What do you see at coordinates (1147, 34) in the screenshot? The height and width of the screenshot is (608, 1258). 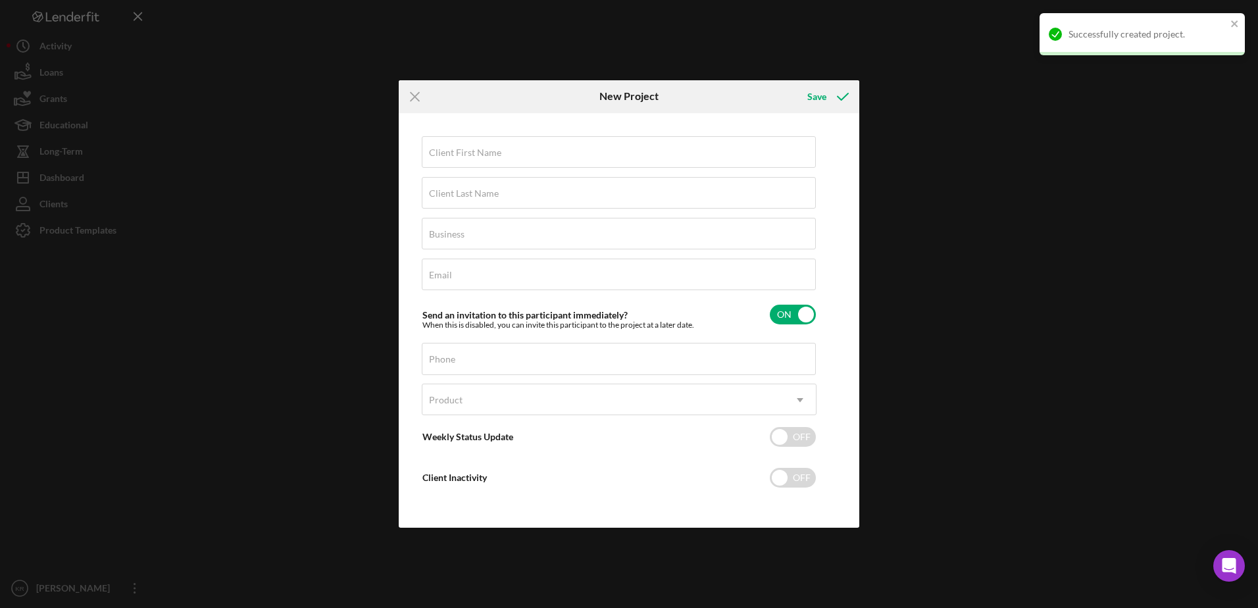 I see `div: Successfully created project.` at bounding box center [1147, 34].